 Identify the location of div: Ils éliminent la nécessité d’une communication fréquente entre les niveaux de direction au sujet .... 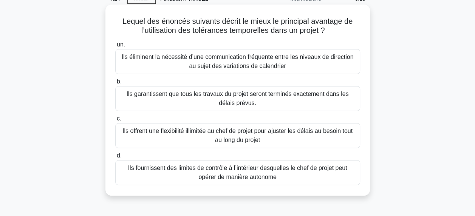
(238, 62).